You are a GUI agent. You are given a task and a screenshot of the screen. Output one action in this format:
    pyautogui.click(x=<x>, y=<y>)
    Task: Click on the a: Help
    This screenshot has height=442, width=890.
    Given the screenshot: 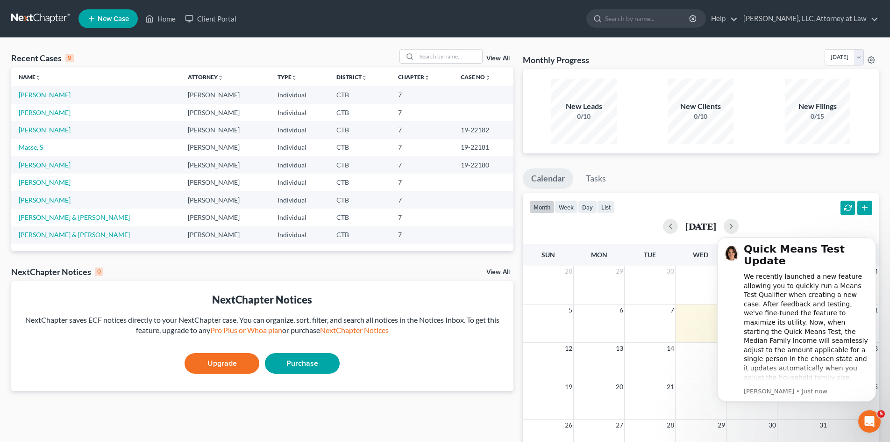 What is the action you would take?
    pyautogui.click(x=722, y=19)
    